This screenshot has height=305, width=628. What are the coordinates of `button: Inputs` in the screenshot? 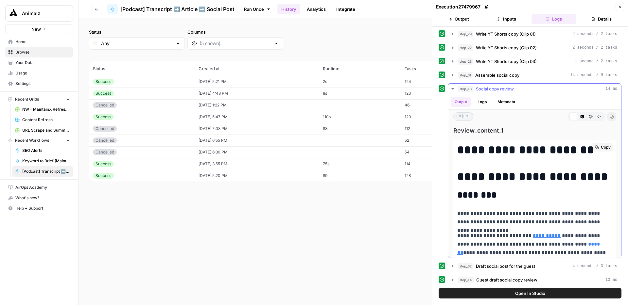 It's located at (506, 19).